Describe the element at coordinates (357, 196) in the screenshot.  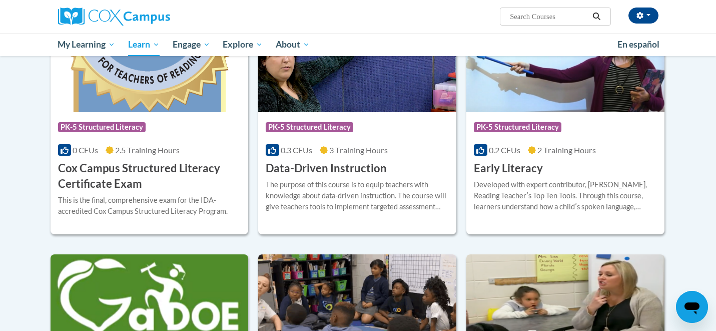
I see `div: The purpose of this course is to equip teachers with knowledge about data-driven instruction. The...` at that location.